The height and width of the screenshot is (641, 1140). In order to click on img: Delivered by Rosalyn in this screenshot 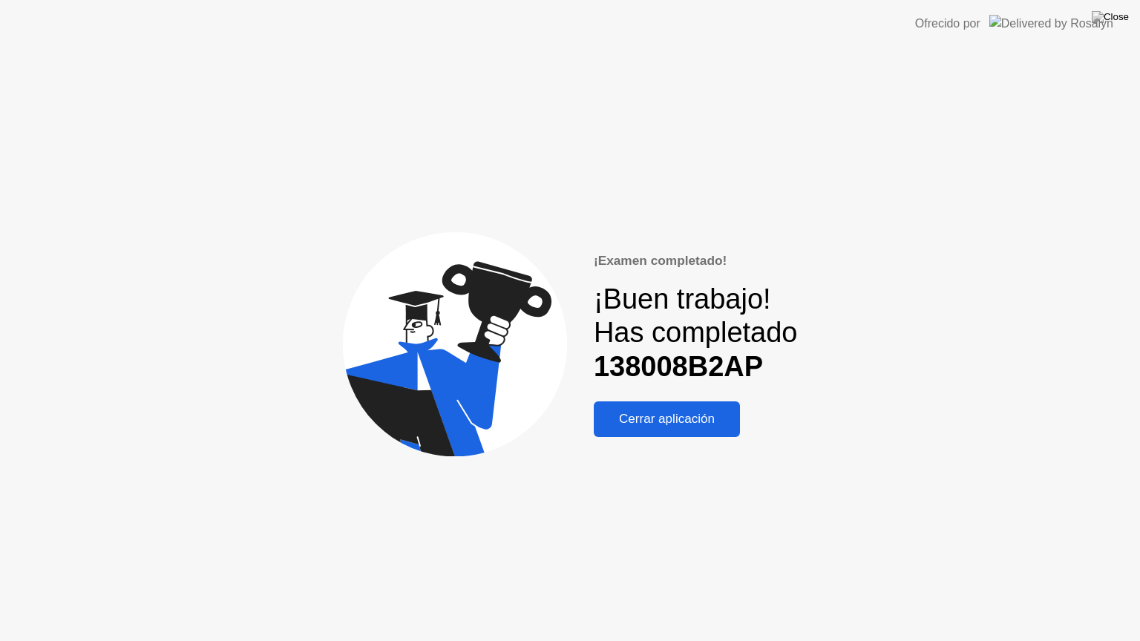, I will do `click(1051, 23)`.